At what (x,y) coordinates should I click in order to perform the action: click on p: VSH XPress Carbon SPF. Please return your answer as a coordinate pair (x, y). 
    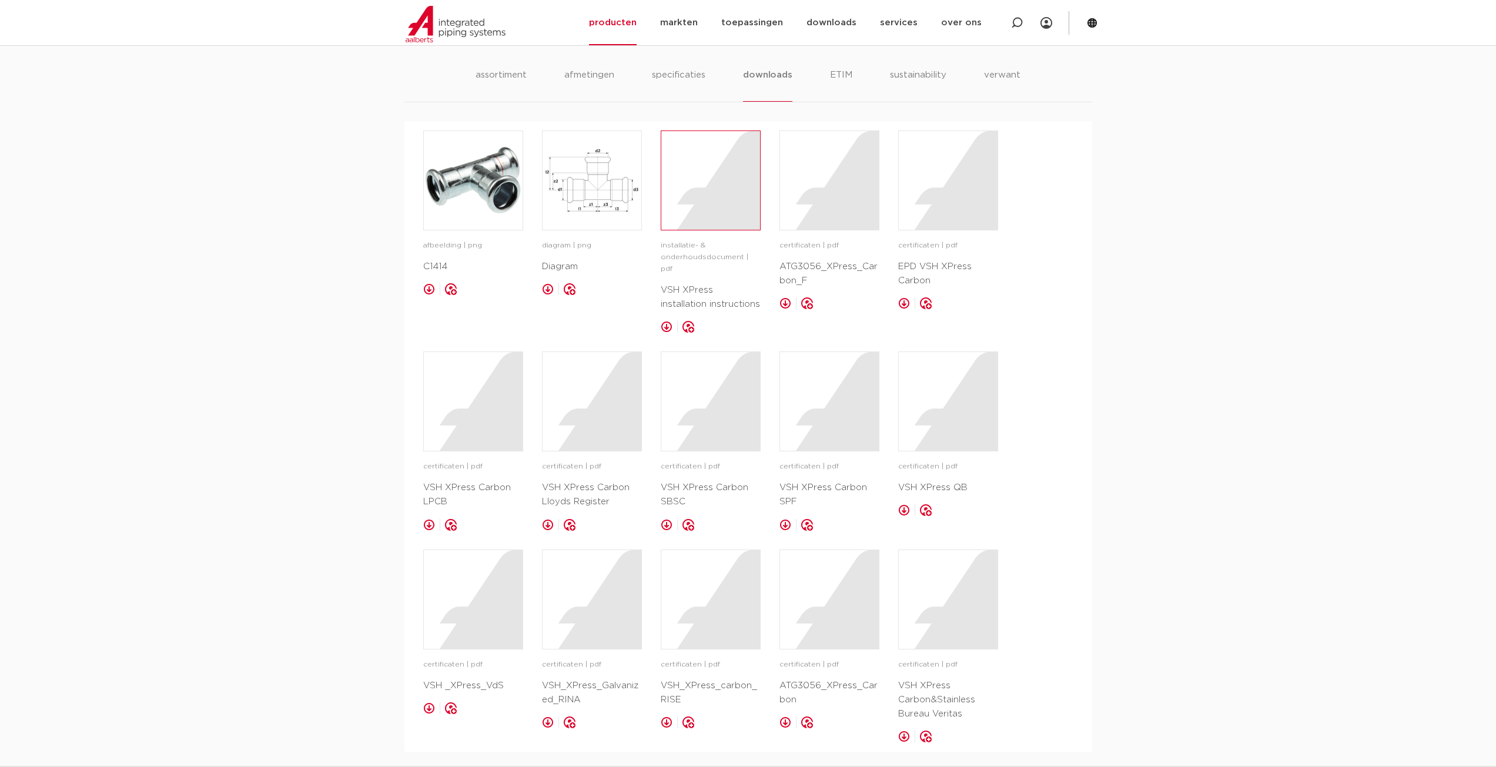
    Looking at the image, I should click on (829, 495).